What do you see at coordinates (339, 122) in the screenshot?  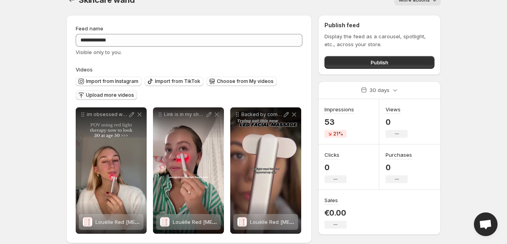 I see `p: 53` at bounding box center [339, 122].